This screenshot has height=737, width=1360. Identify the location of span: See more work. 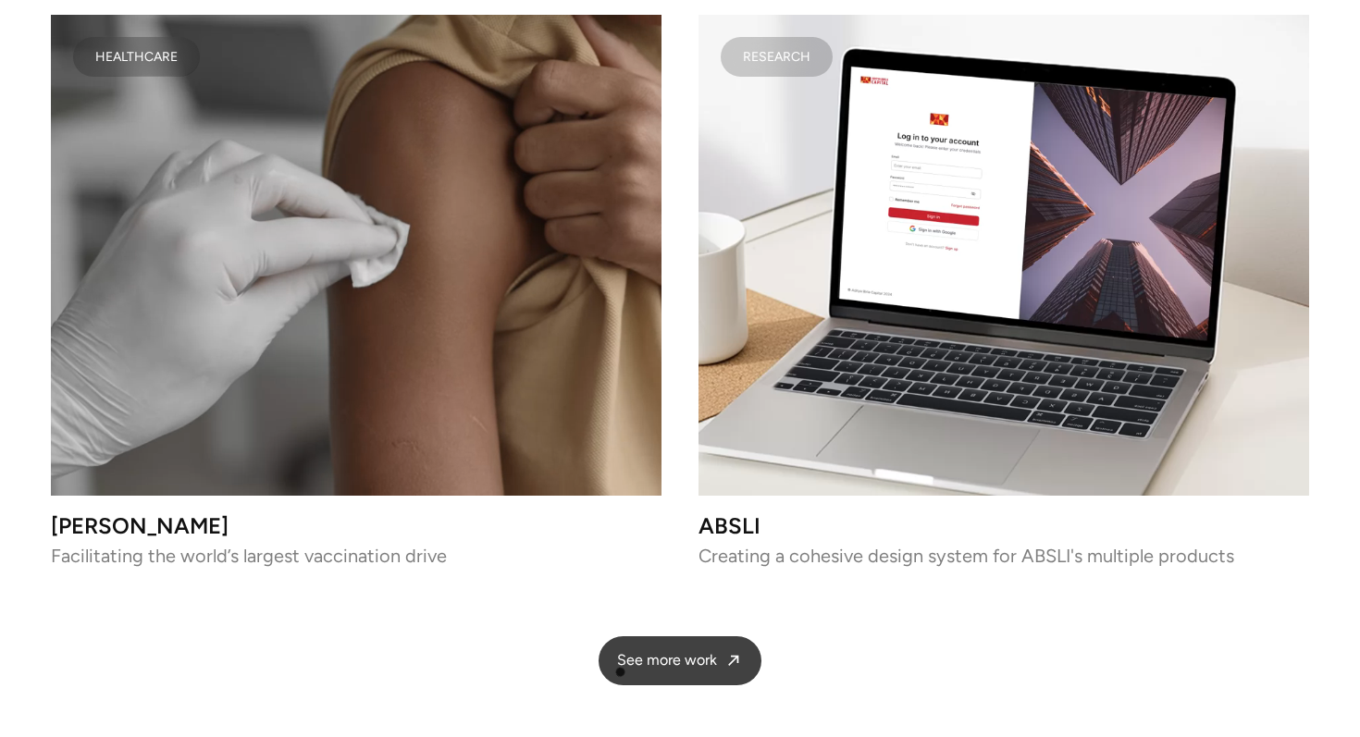
(667, 660).